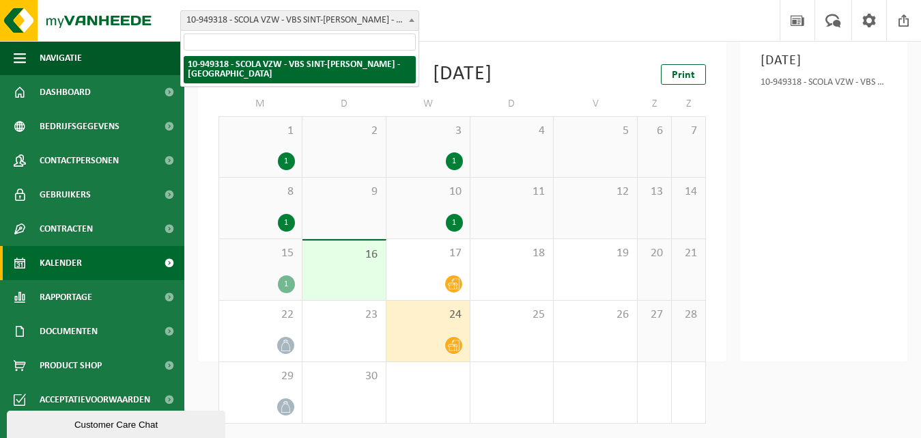  I want to click on span: 8, so click(260, 192).